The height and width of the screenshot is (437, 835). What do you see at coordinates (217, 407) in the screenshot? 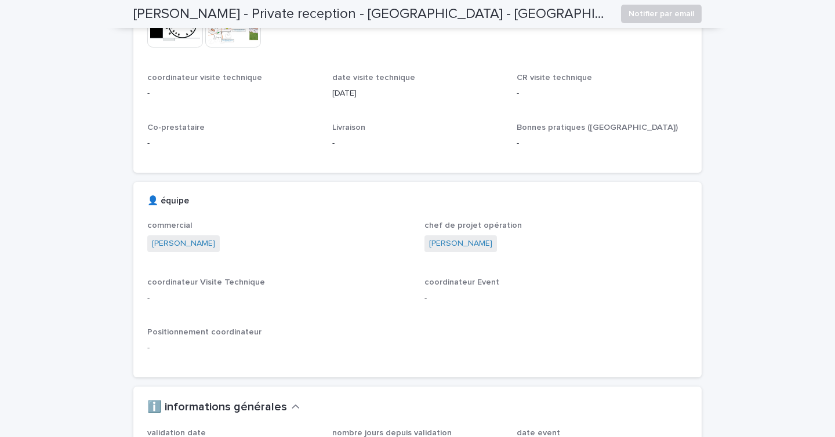
I see `h2: ℹ️ informations générales` at bounding box center [217, 407].